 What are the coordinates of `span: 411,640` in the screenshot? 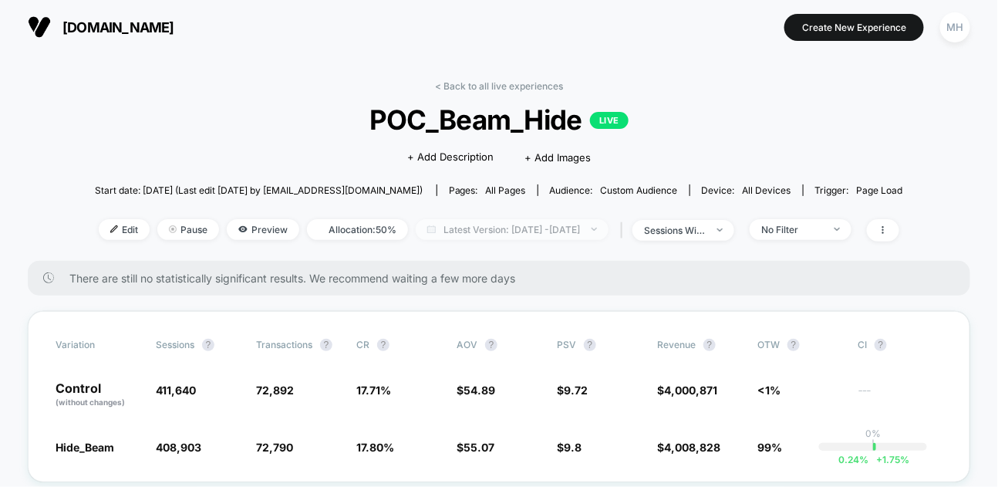 It's located at (176, 390).